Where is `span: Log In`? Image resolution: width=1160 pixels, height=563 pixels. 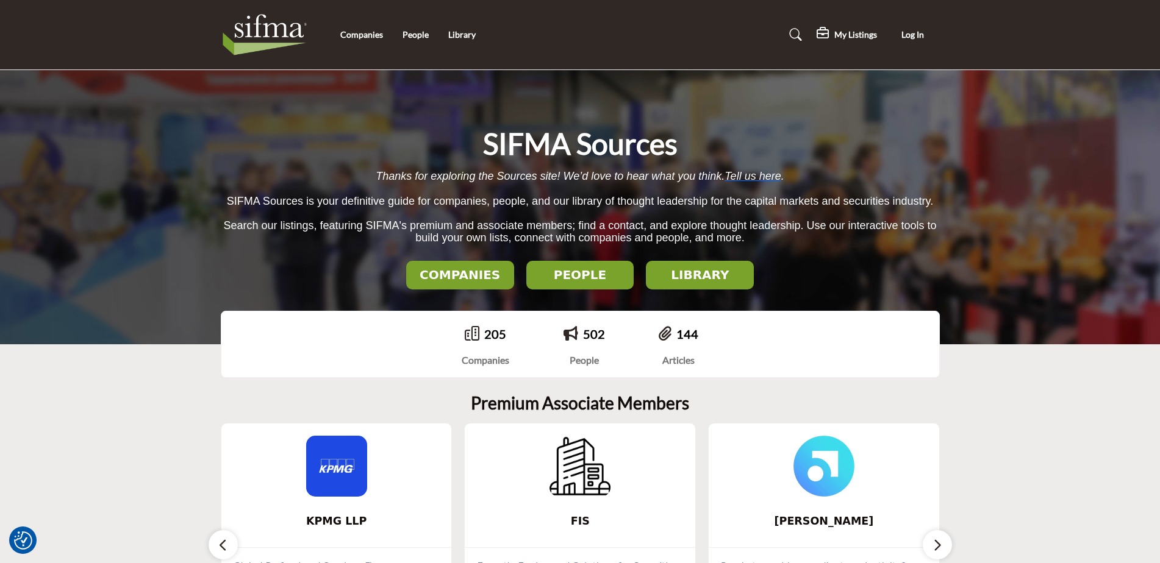
span: Log In is located at coordinates (912, 34).